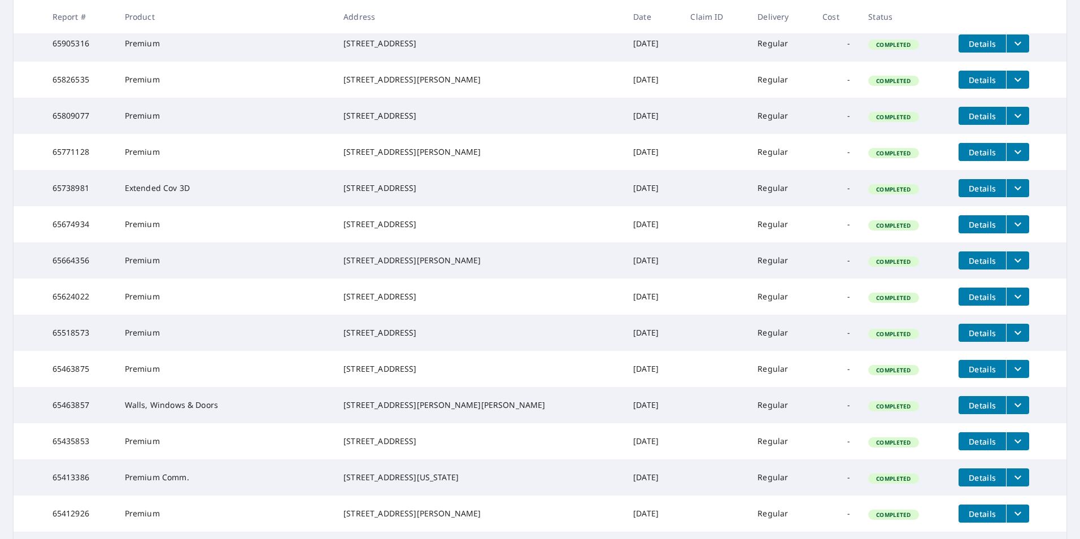 This screenshot has width=1080, height=539. Describe the element at coordinates (982, 477) in the screenshot. I see `button: detailsBtn-65413386` at that location.